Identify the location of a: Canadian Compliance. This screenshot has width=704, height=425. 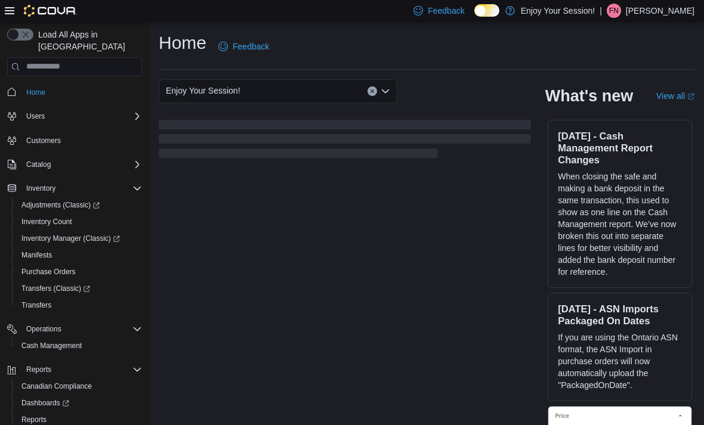
(57, 387).